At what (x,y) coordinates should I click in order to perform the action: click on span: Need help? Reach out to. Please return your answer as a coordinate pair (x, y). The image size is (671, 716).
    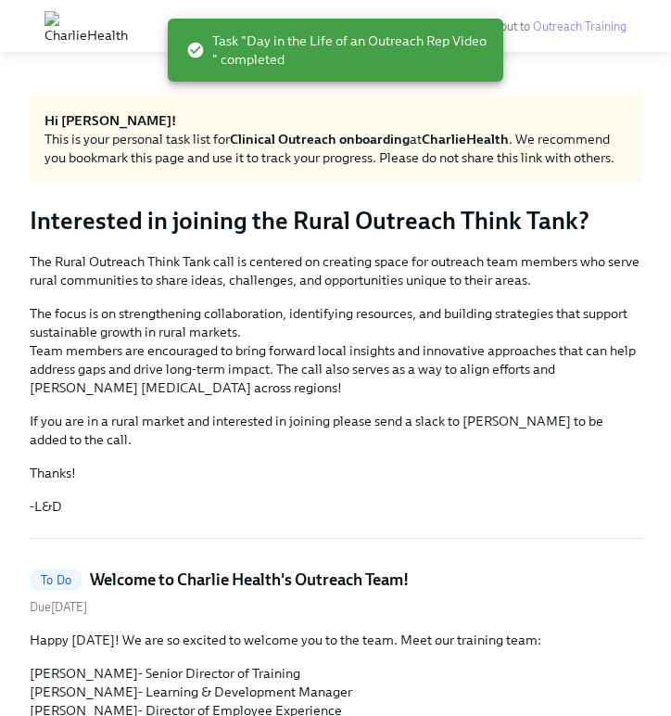
    Looking at the image, I should click on (515, 26).